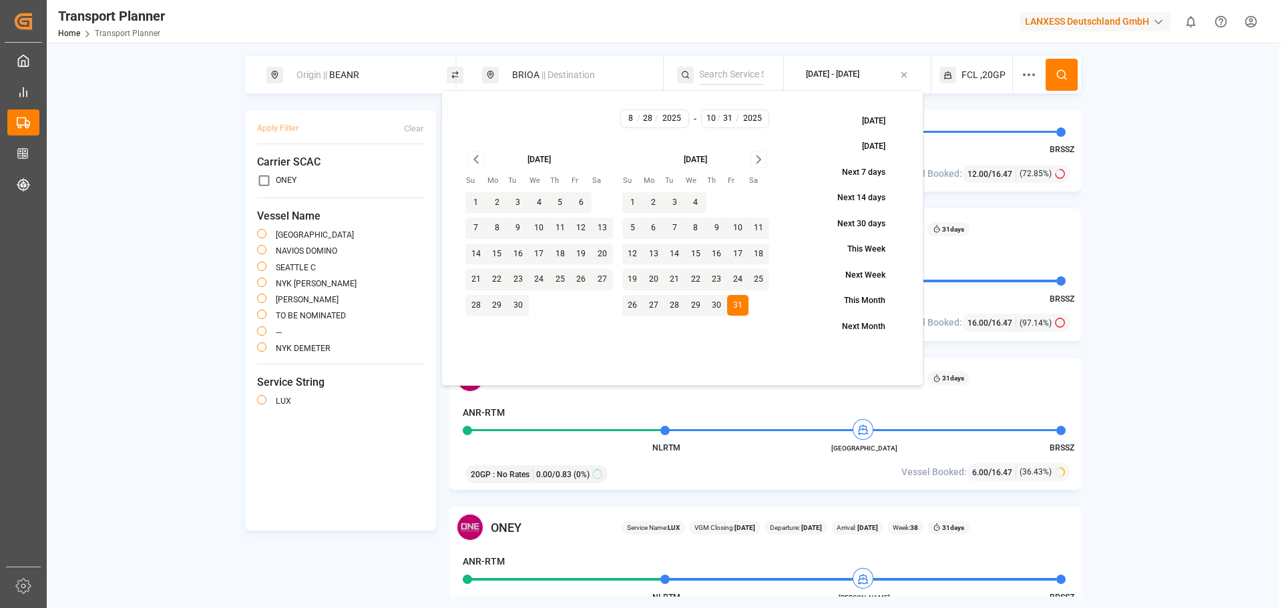 This screenshot has height=608, width=1282. I want to click on label: LUX, so click(283, 401).